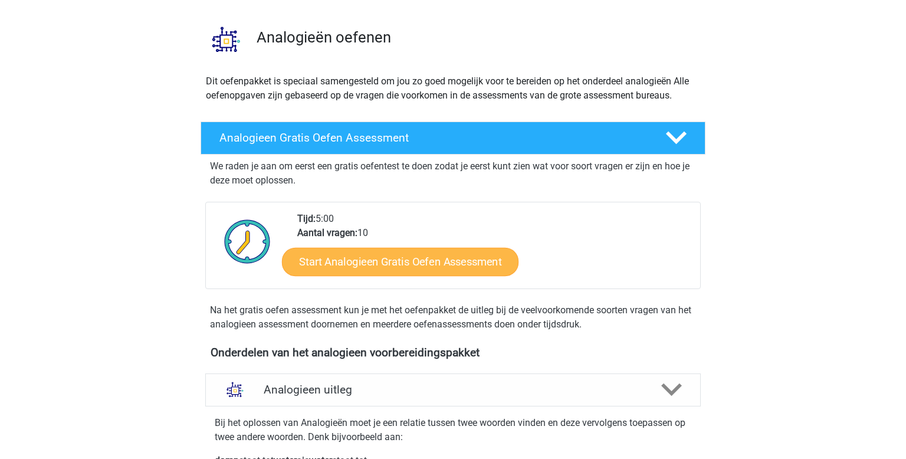  What do you see at coordinates (453, 88) in the screenshot?
I see `p: Dit oefenpakket is speciaal samengesteld om jou zo goed mogelijk voor te bereiden op het onderdee...` at bounding box center [453, 88].